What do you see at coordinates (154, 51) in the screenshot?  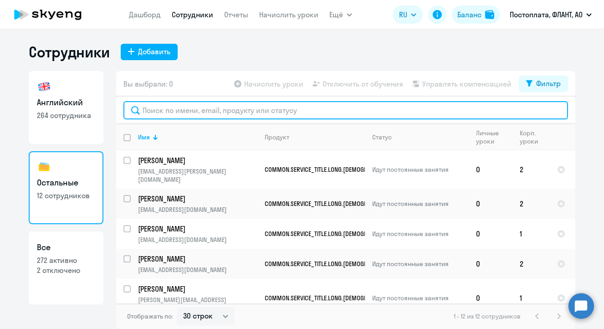 I see `div: Добавить` at bounding box center [154, 51].